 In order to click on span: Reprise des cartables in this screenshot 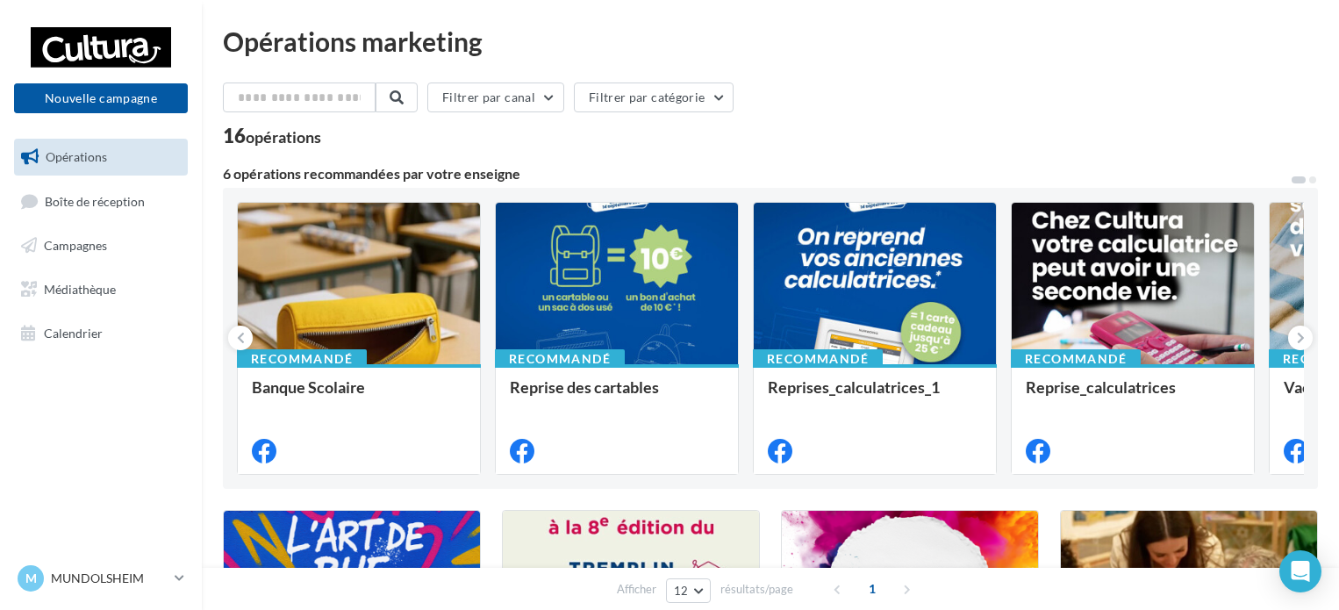, I will do `click(584, 387)`.